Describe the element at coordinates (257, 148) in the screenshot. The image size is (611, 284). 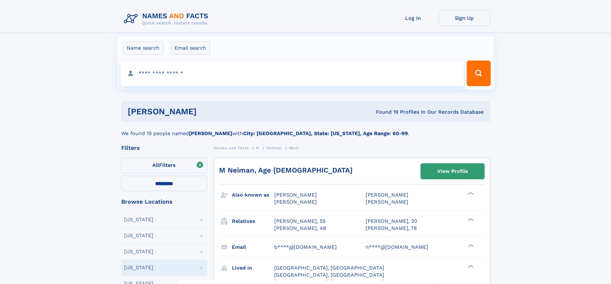
I see `a: N` at that location.